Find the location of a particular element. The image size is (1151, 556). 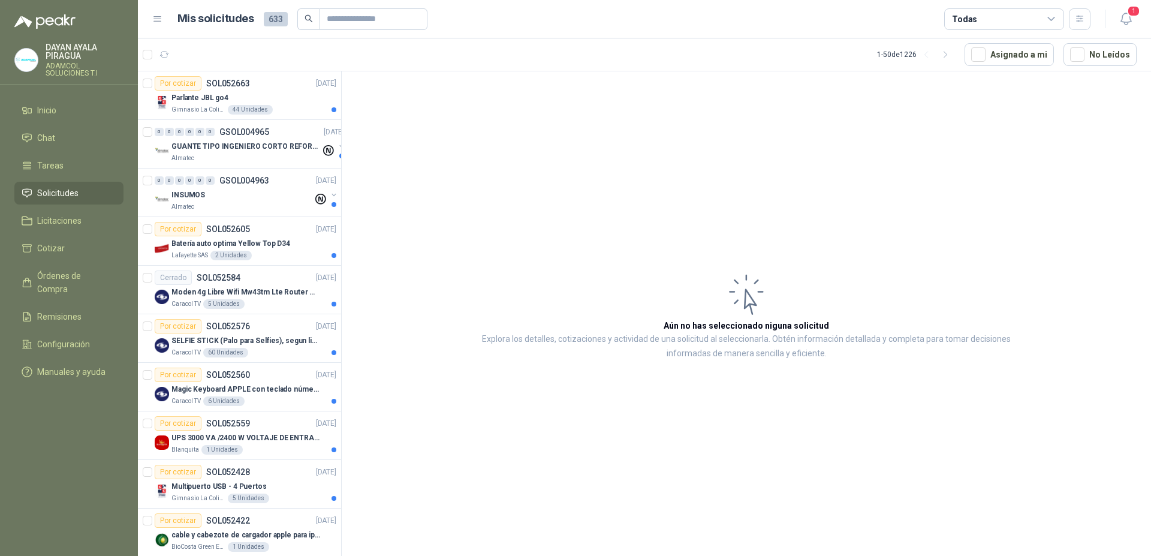

p: SOL052422 is located at coordinates (228, 520).